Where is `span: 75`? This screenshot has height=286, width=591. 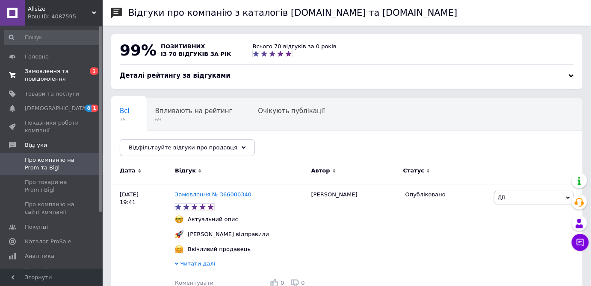 span: 75 is located at coordinates (124, 120).